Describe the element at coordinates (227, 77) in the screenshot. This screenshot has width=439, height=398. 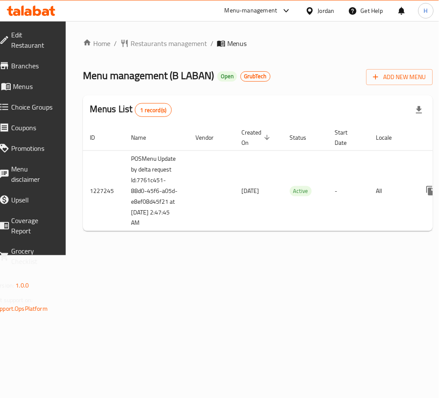
I see `div: Open` at that location.